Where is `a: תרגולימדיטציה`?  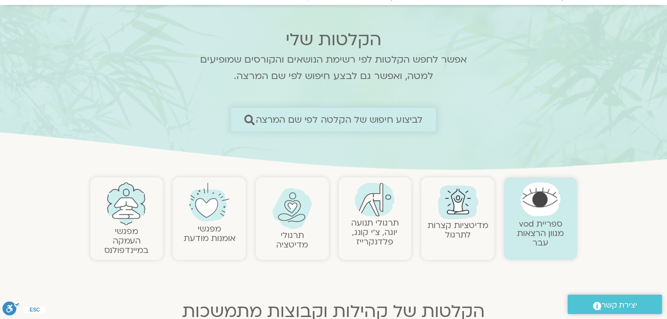 a: תרגולימדיטציה is located at coordinates (292, 240).